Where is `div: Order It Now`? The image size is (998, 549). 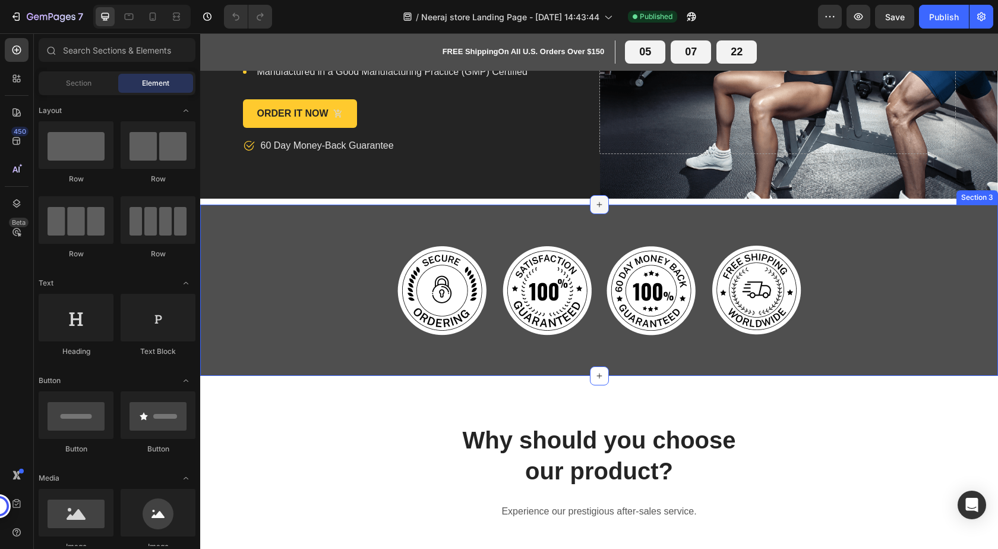
div: Order It Now is located at coordinates (93, 80).